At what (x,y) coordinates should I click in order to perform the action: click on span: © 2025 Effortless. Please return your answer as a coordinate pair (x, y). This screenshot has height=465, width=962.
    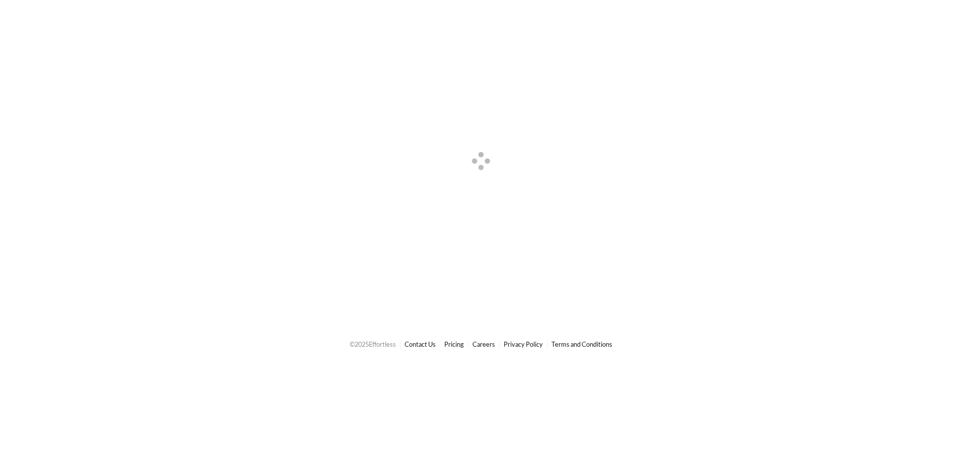
    Looking at the image, I should click on (373, 344).